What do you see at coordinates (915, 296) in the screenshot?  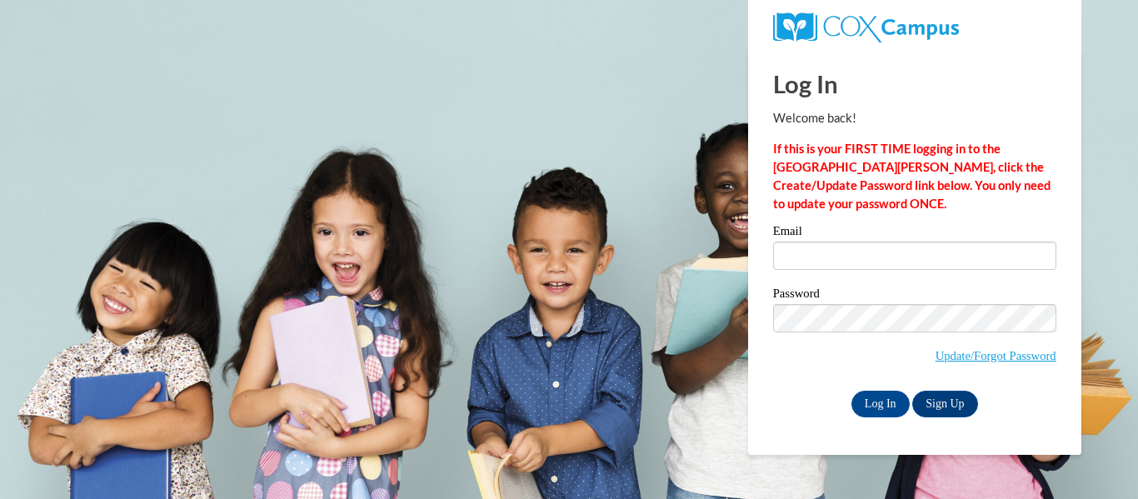 I see `label: Password` at bounding box center [915, 296].